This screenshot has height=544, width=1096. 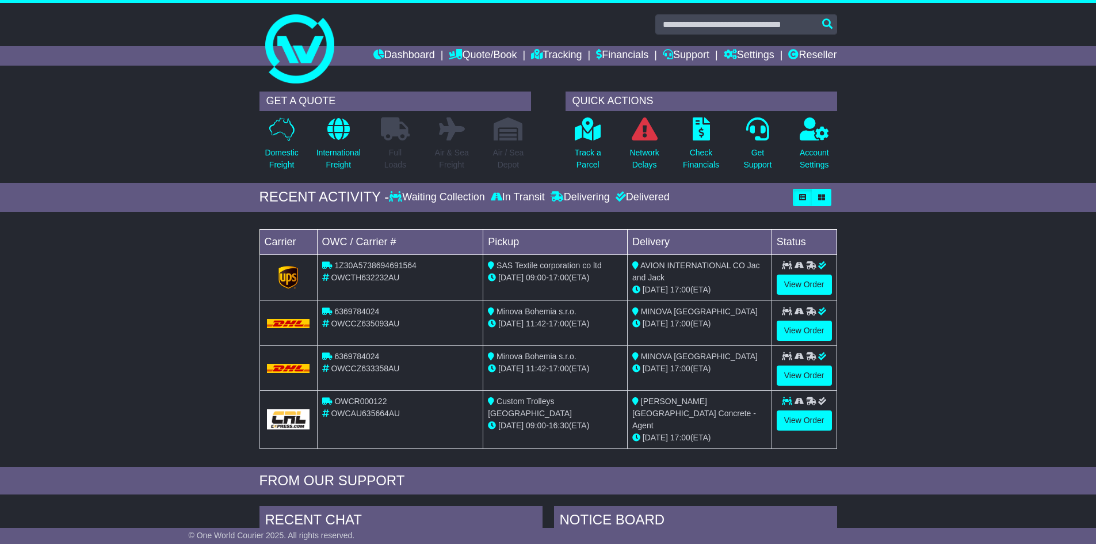 I want to click on p: Air / Sea Depot, so click(x=508, y=159).